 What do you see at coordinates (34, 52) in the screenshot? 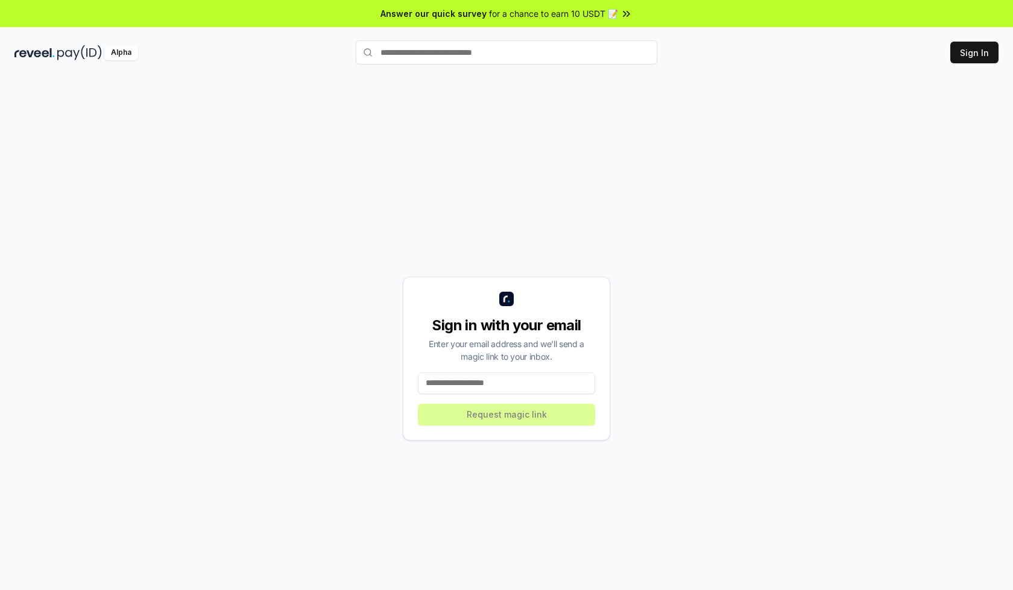
I see `img: reveel_dark` at bounding box center [34, 52].